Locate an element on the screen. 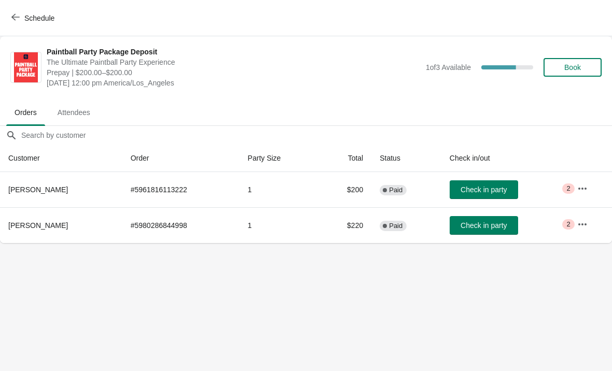  th: Order is located at coordinates (181, 158).